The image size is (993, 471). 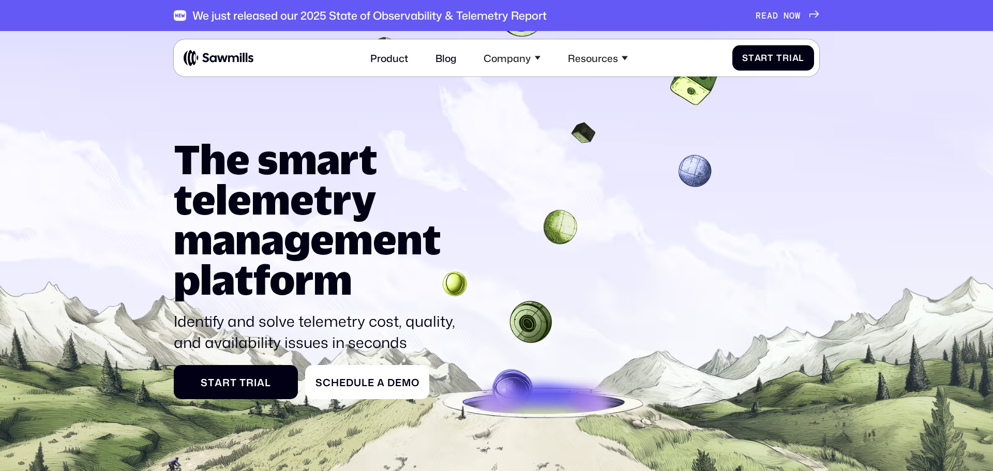 What do you see at coordinates (406, 382) in the screenshot?
I see `span: m` at bounding box center [406, 382].